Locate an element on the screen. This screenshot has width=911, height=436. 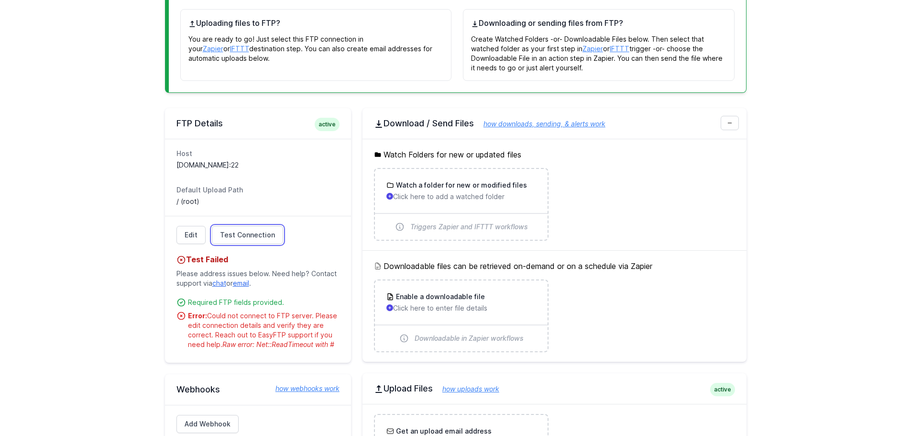
span: Raw error: Net::ReadTimeout with # is located at coordinates (278, 344).